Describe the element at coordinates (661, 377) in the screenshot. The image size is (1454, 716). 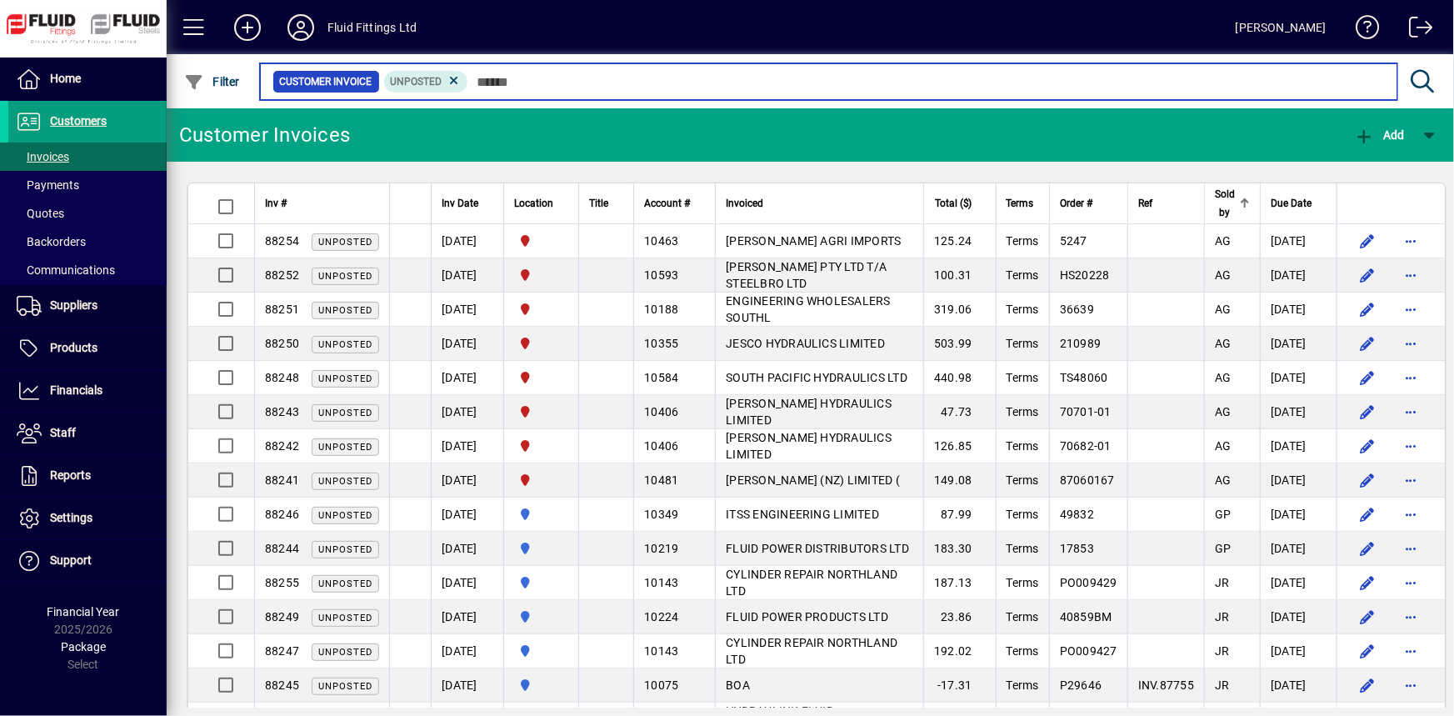
I see `span: 10584` at that location.